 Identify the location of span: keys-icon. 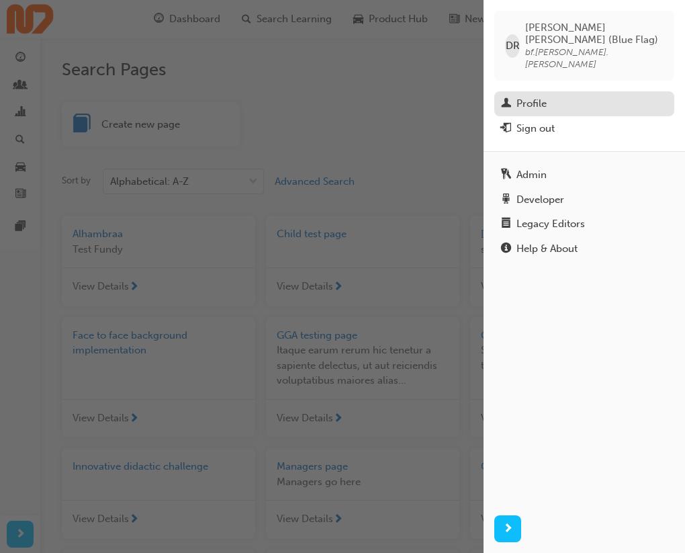
(506, 175).